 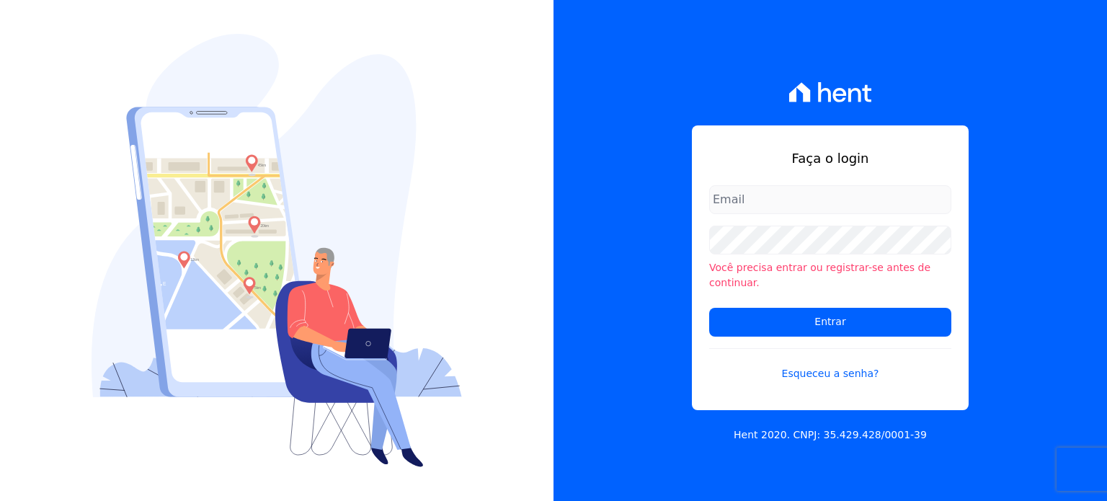 What do you see at coordinates (830, 158) in the screenshot?
I see `h1: Faça o login` at bounding box center [830, 158].